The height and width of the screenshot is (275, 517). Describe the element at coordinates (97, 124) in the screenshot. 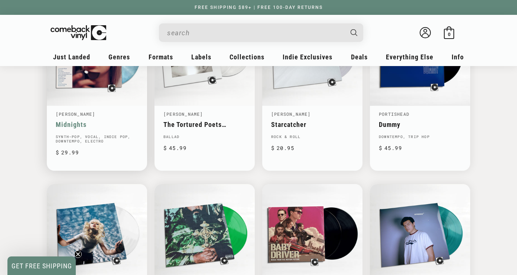

I see `a: Midnights` at that location.